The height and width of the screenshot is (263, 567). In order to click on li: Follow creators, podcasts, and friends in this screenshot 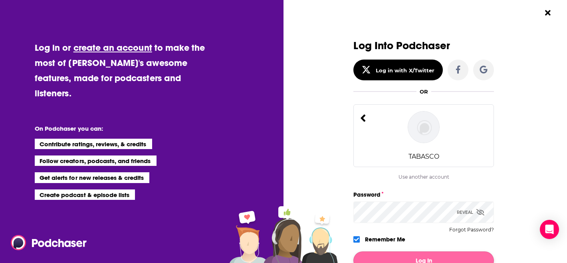, I will do `click(95, 160)`.